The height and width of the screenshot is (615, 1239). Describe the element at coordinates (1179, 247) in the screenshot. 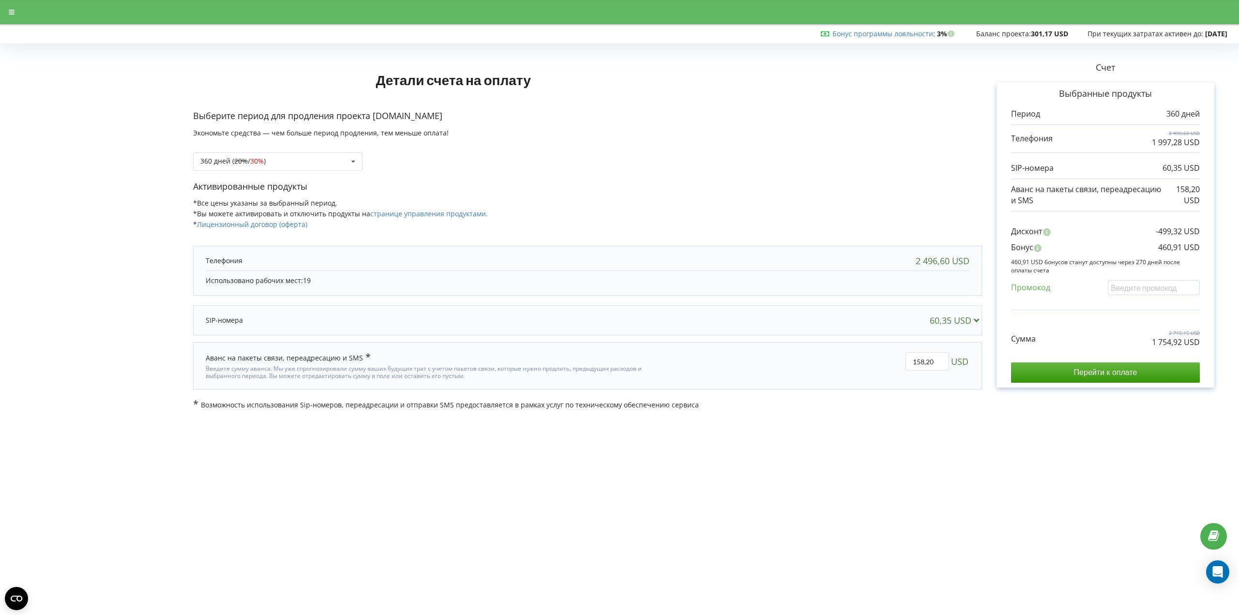

I see `p: 460,91 USD` at that location.